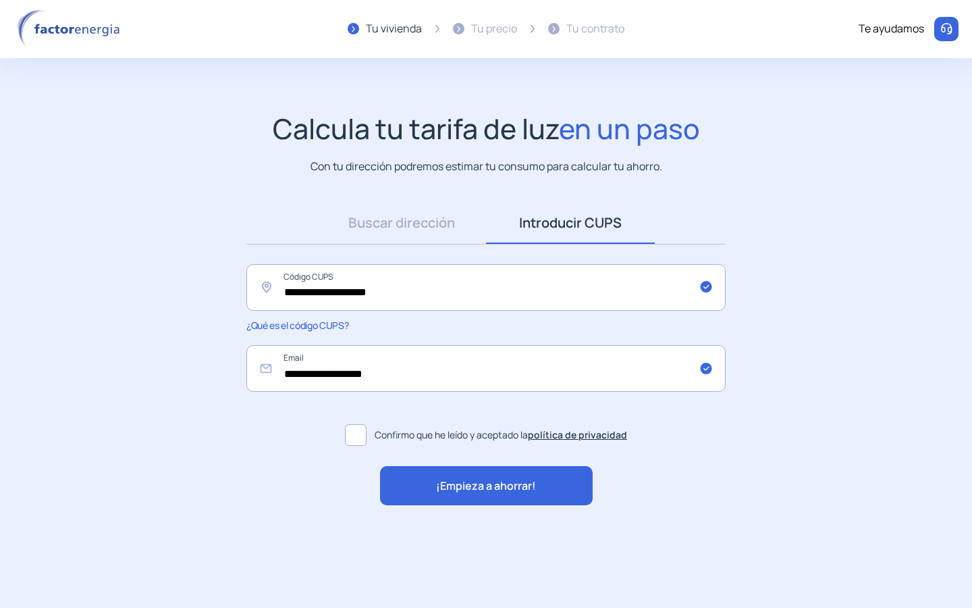 This screenshot has height=608, width=972. What do you see at coordinates (402, 223) in the screenshot?
I see `a: Buscar dirección` at bounding box center [402, 223].